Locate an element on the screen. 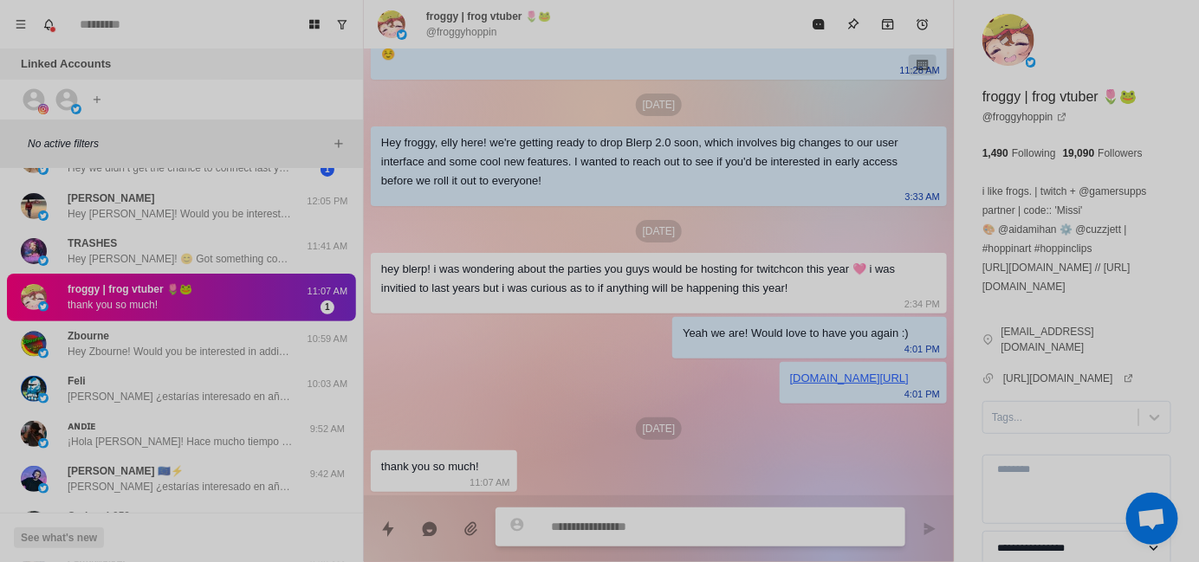  button: Send message is located at coordinates (929, 529).